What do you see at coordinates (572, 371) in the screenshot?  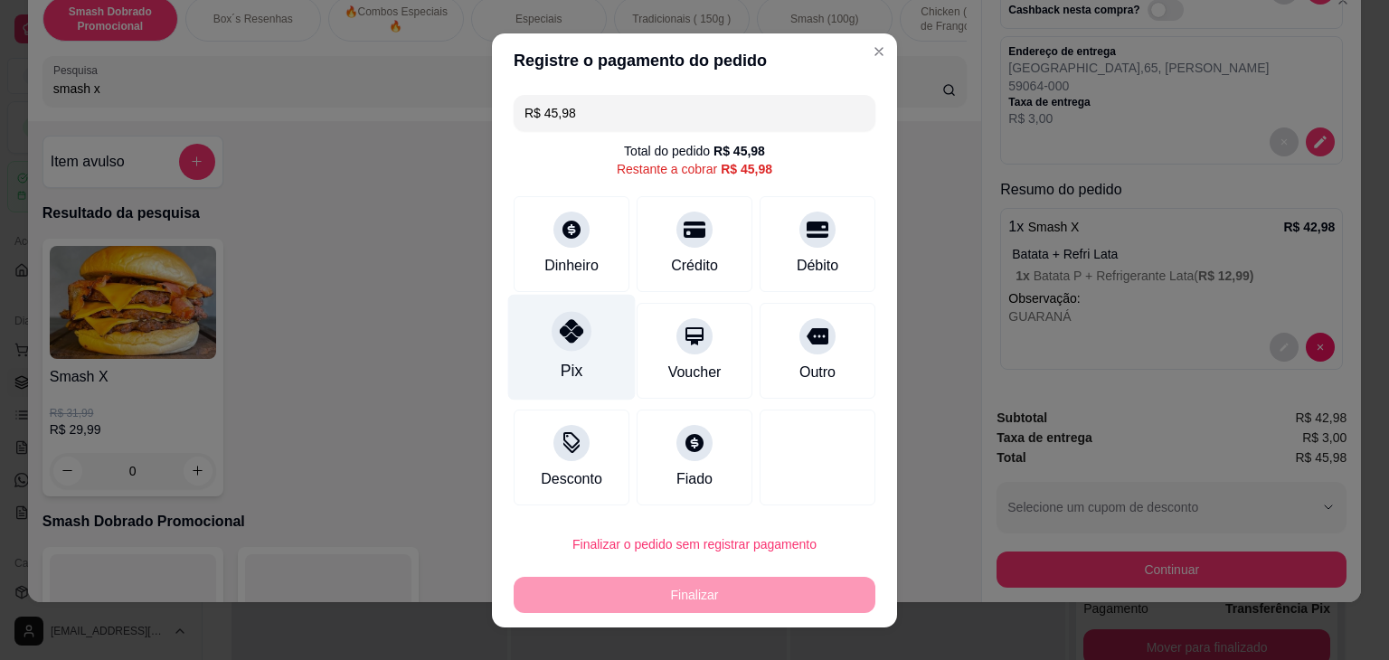 I see `div: Pix` at bounding box center [572, 371].